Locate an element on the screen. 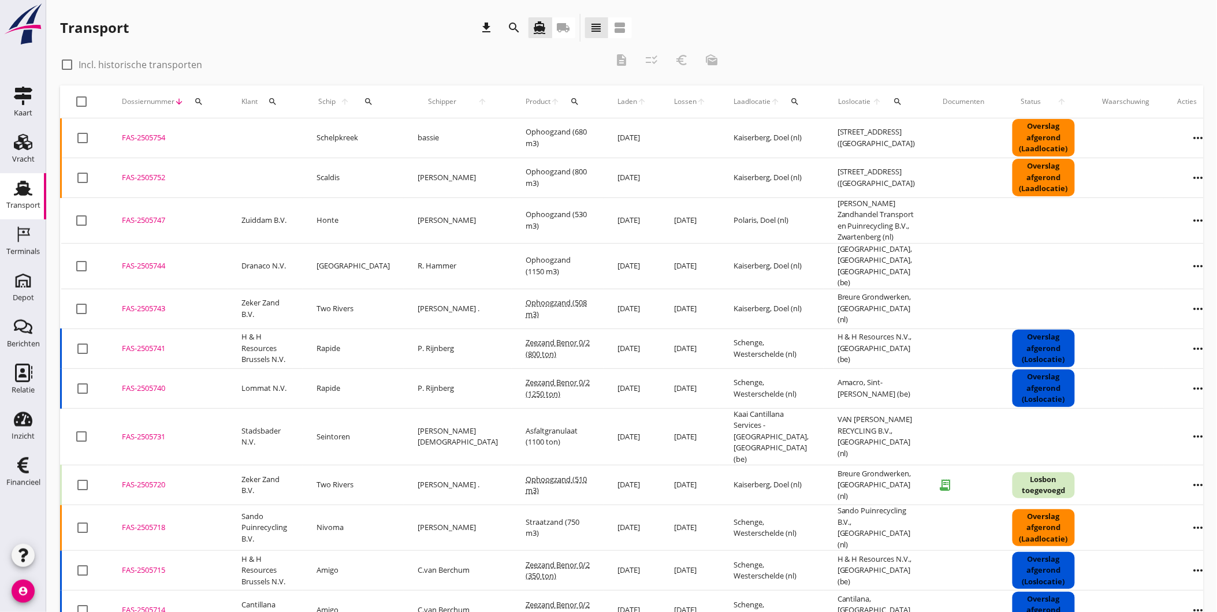 This screenshot has height=612, width=1217. span: Laadlocatie is located at coordinates (752, 102).